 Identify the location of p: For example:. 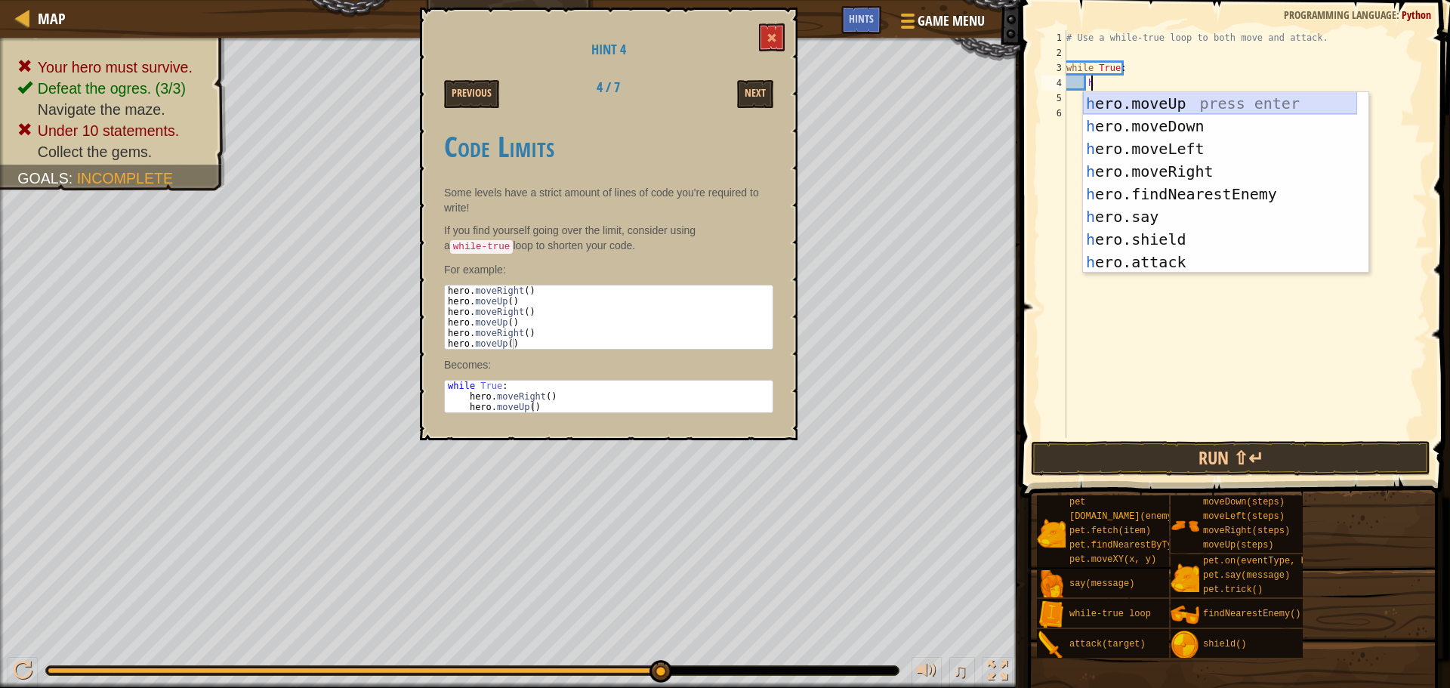
(609, 270).